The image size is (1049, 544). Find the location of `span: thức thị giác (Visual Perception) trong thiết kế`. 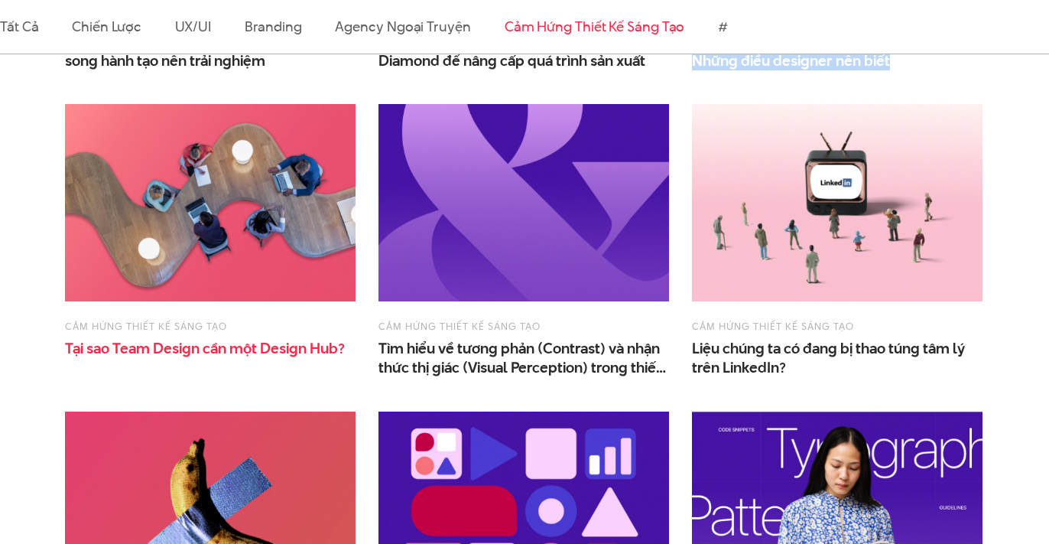

span: thức thị giác (Visual Perception) trong thiết kế is located at coordinates (524, 367).